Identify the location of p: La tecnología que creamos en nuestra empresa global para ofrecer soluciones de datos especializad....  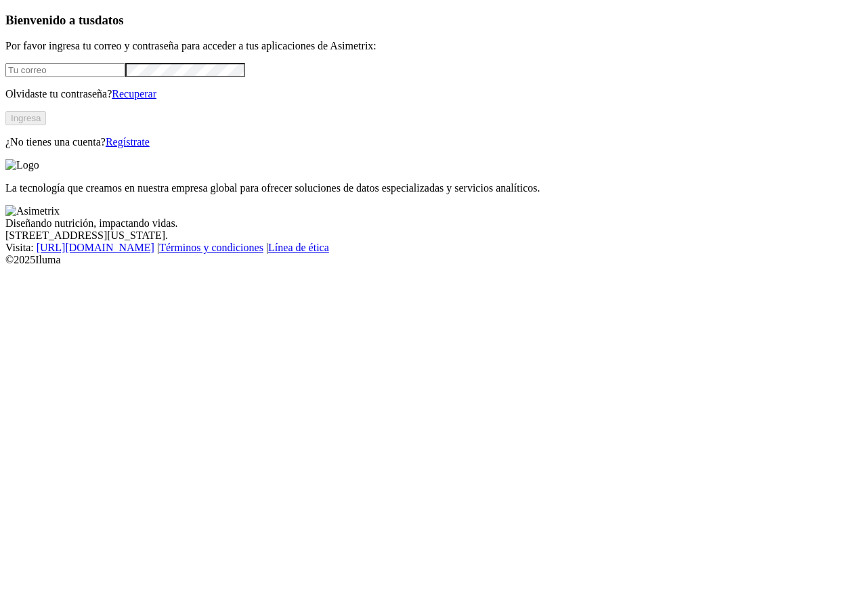
(431, 188).